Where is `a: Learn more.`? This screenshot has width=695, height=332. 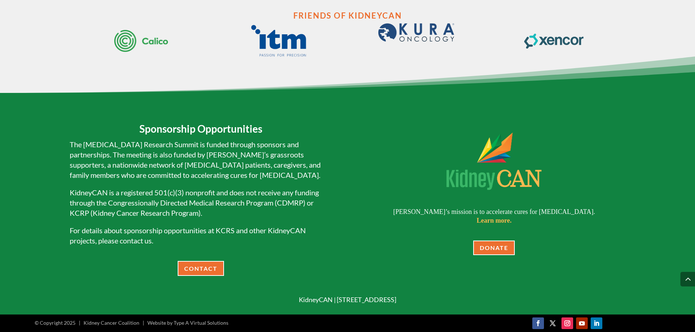 a: Learn more. is located at coordinates (494, 221).